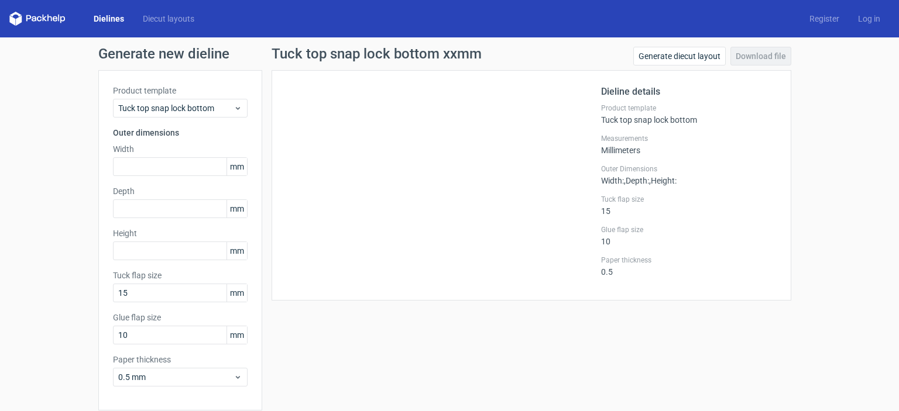  I want to click on h1: Tuck top snap lock bottom xxmm, so click(376, 54).